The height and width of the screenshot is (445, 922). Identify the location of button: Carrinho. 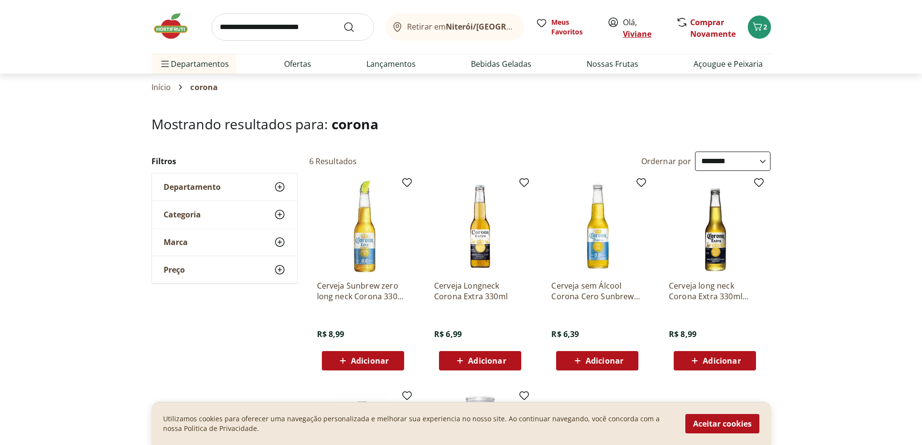
(759, 27).